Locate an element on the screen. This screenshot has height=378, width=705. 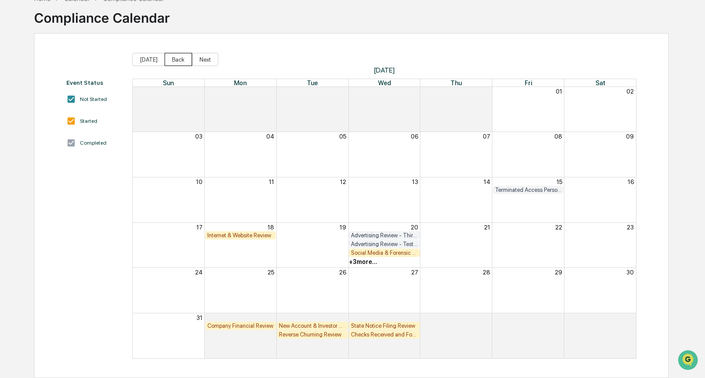
div: We're available if you need us! is located at coordinates (70, 79).